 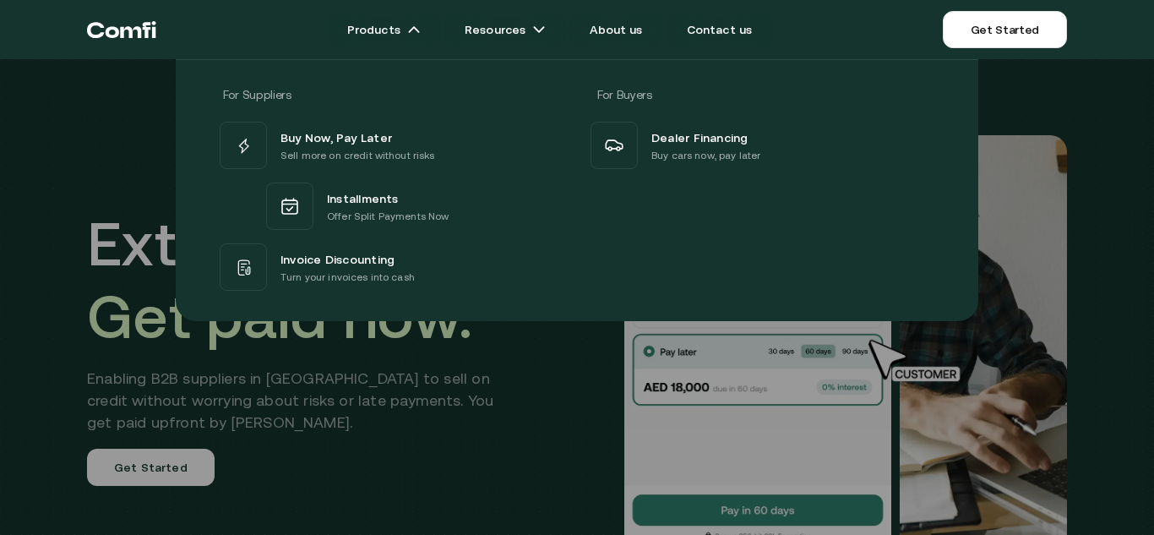 What do you see at coordinates (122, 30) in the screenshot?
I see `a: Return to the top of the Comfi home page` at bounding box center [122, 30].